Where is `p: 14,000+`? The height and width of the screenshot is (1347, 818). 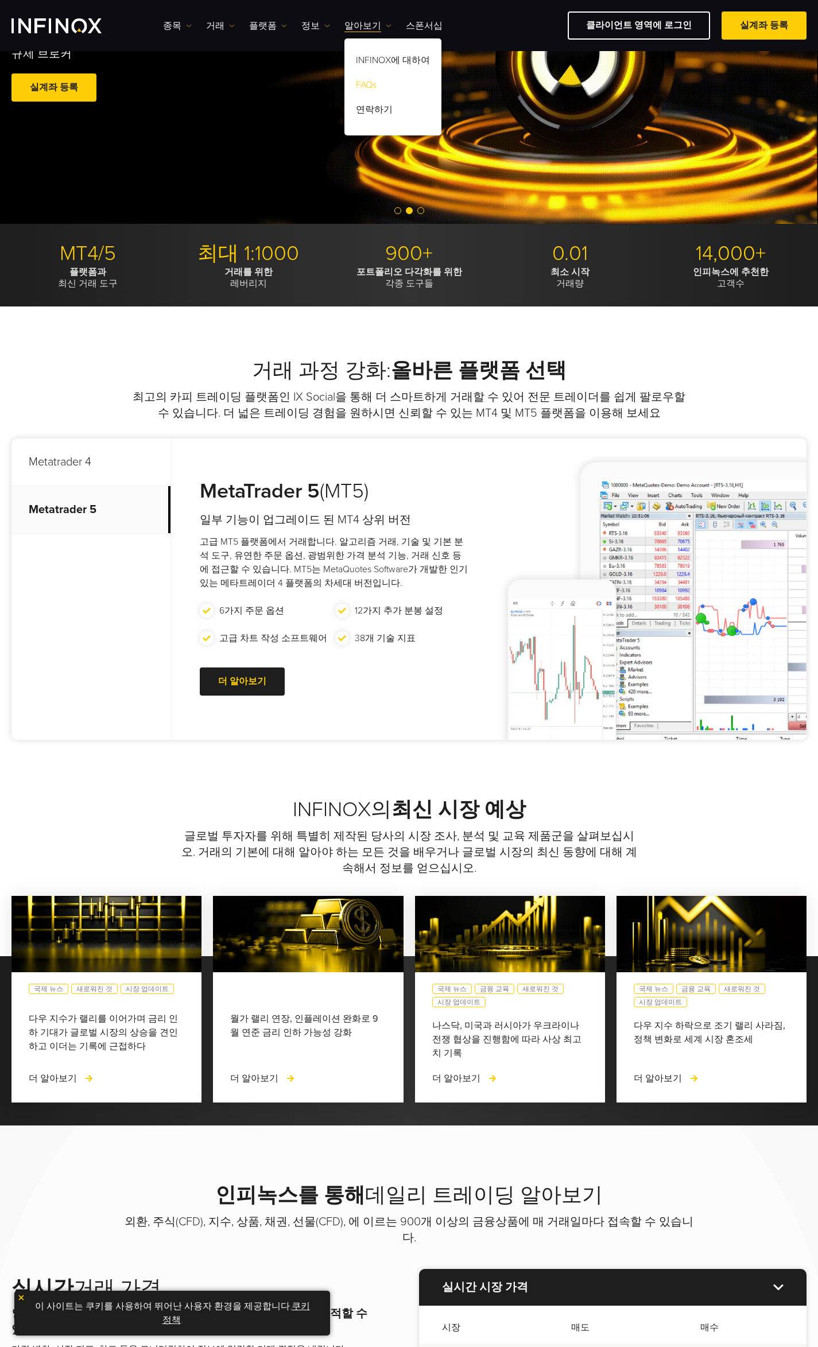 p: 14,000+ is located at coordinates (730, 254).